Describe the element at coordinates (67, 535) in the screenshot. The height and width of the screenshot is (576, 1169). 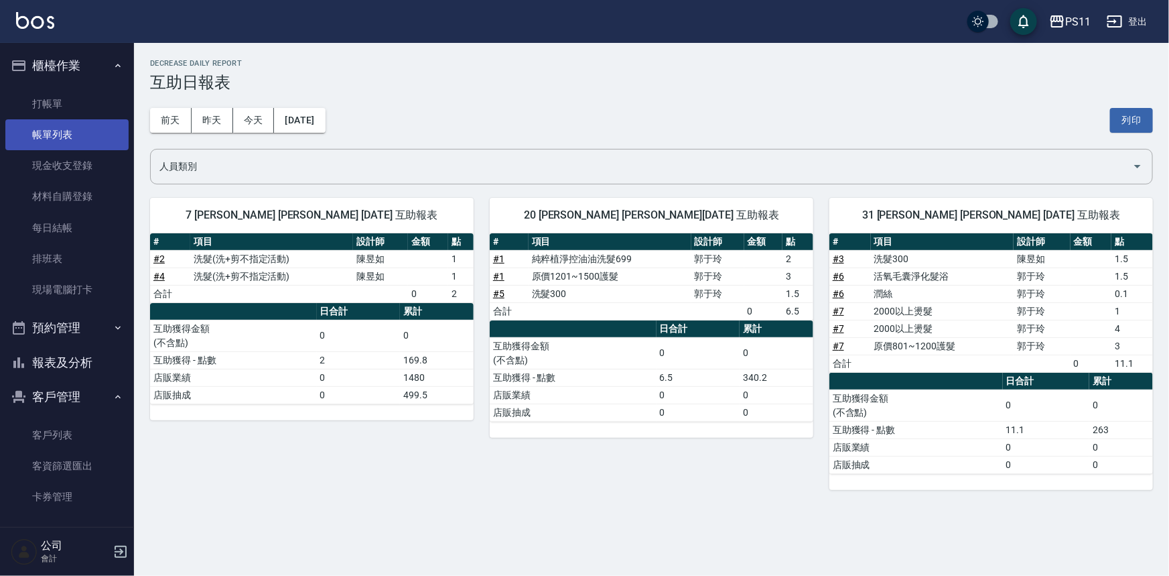
I see `button: 行銷工具` at that location.